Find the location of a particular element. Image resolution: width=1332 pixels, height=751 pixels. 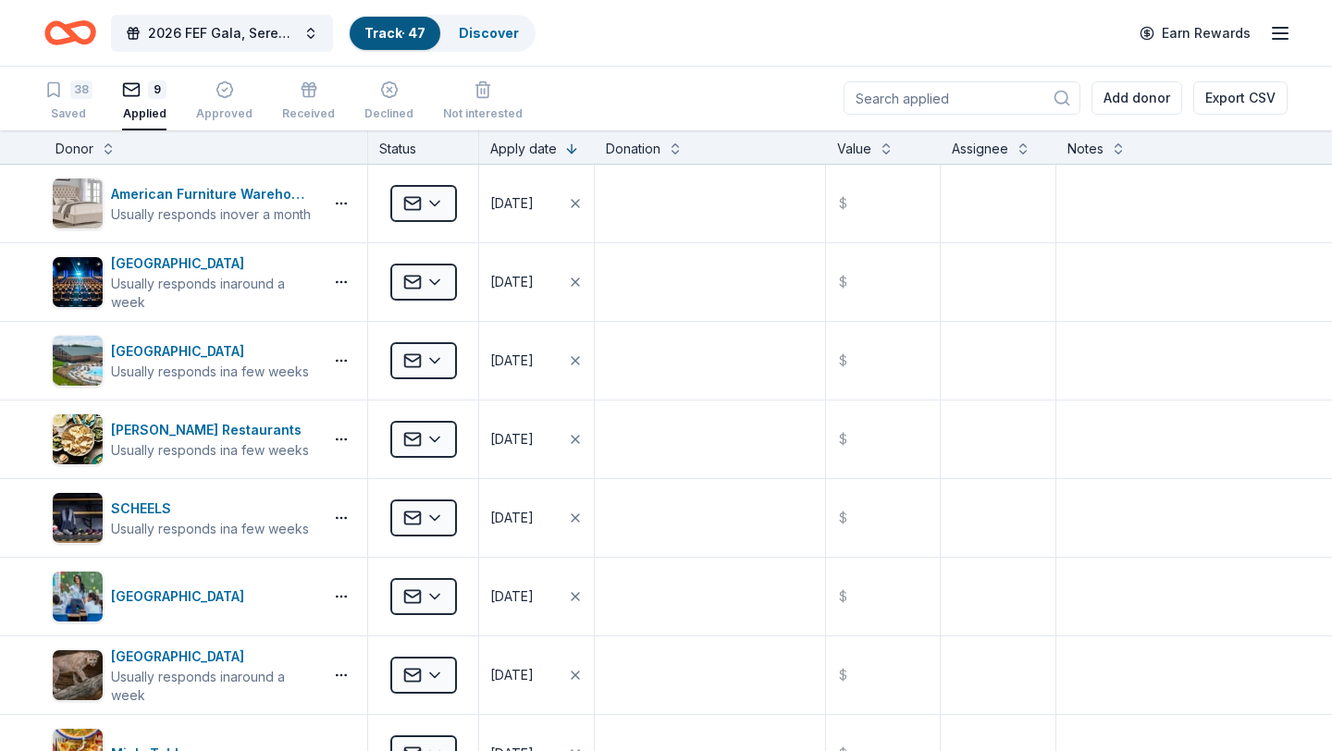

div: Donation is located at coordinates (633, 149).